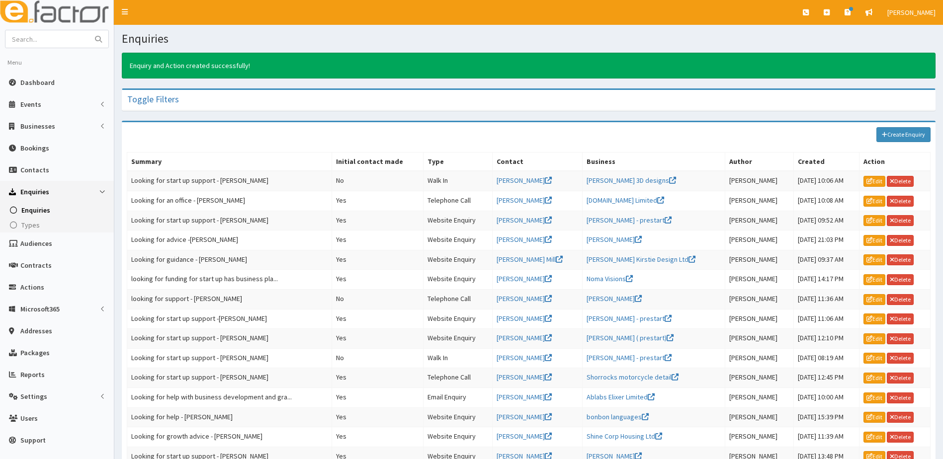  Describe the element at coordinates (528, 66) in the screenshot. I see `div: Enquiry and Action created successfully!` at that location.